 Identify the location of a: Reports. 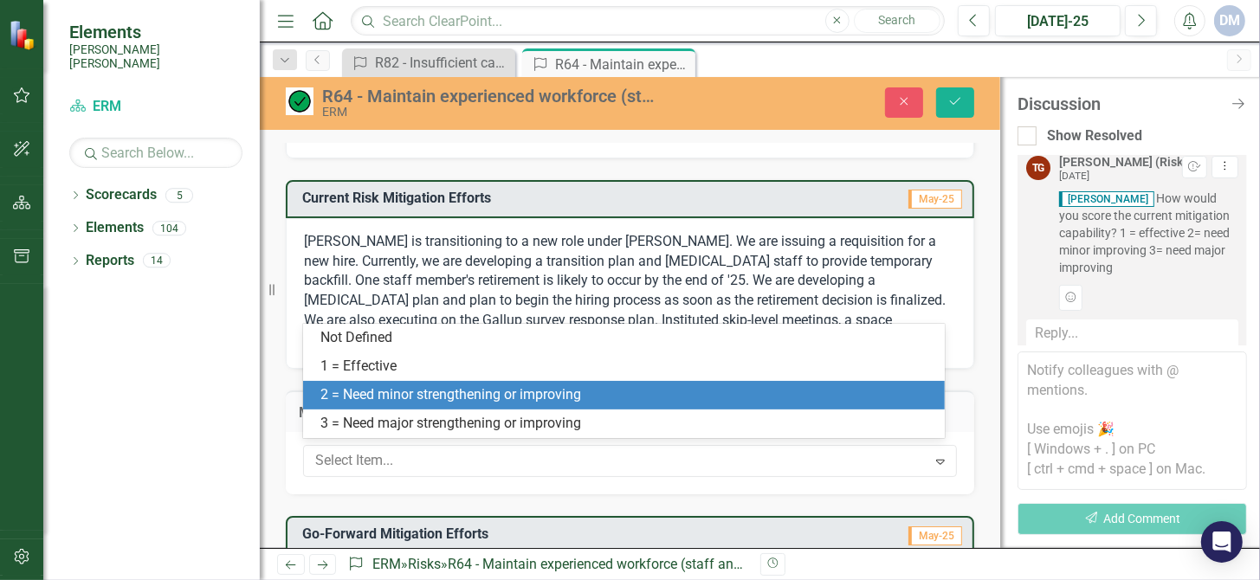
(110, 261).